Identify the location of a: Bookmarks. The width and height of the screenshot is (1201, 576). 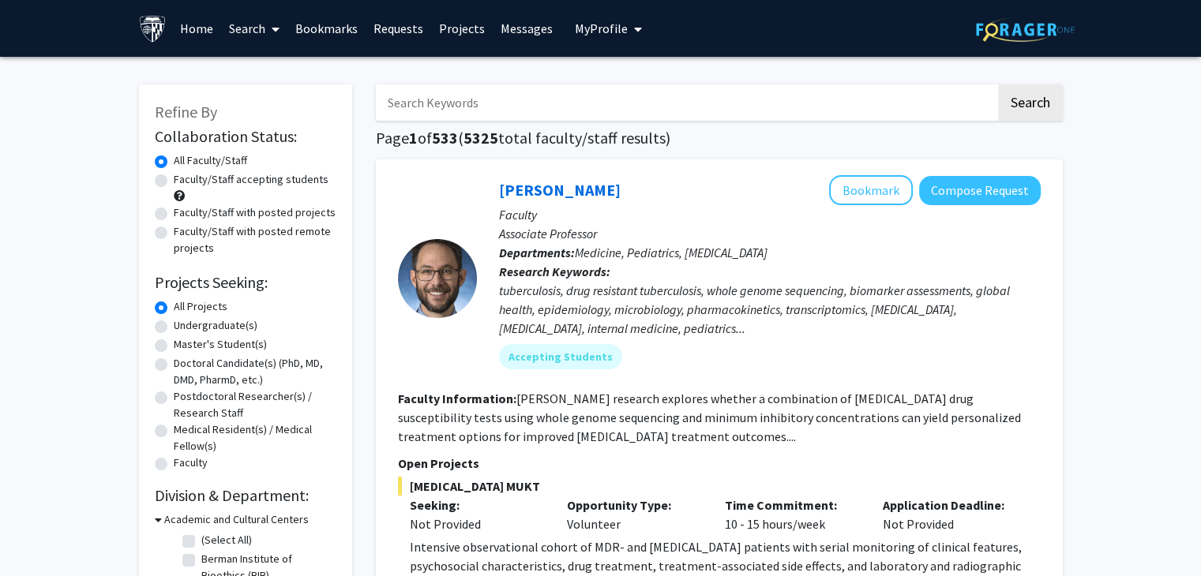
(326, 28).